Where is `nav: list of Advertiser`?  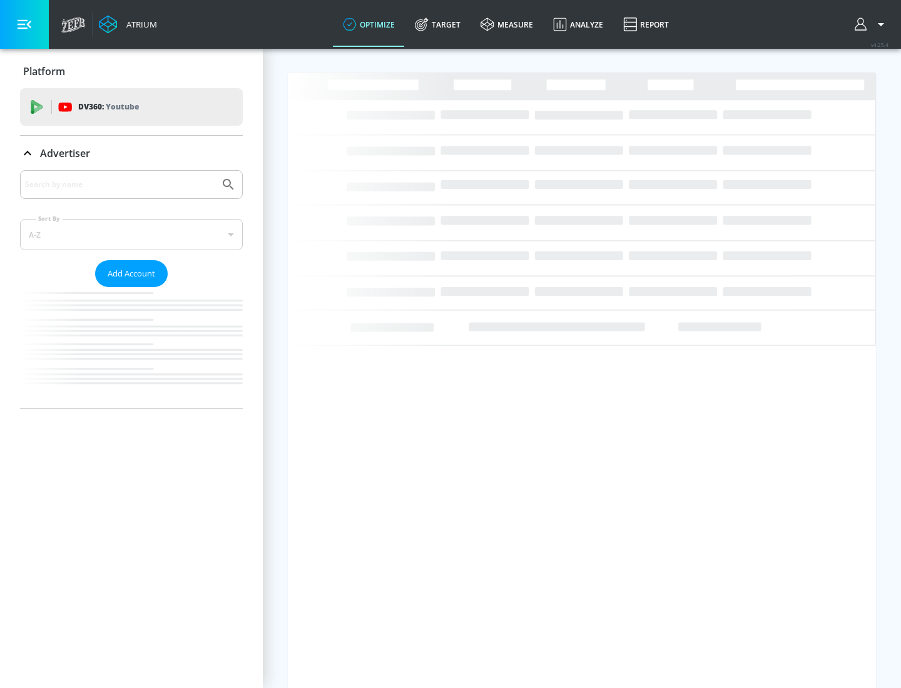
nav: list of Advertiser is located at coordinates (131, 348).